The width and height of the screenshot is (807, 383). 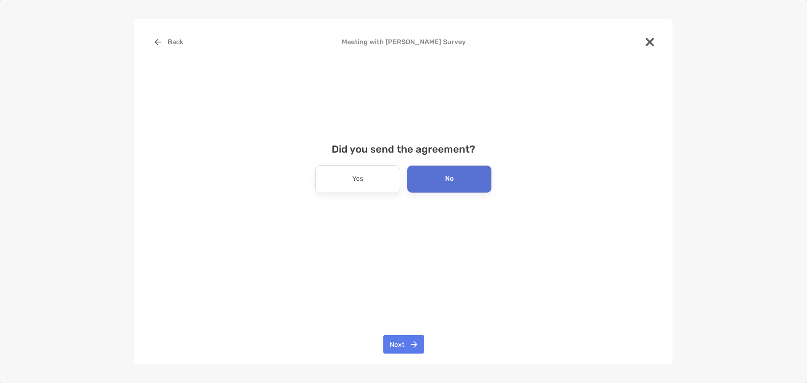 I want to click on h4: Did you send the agreement?, so click(x=403, y=149).